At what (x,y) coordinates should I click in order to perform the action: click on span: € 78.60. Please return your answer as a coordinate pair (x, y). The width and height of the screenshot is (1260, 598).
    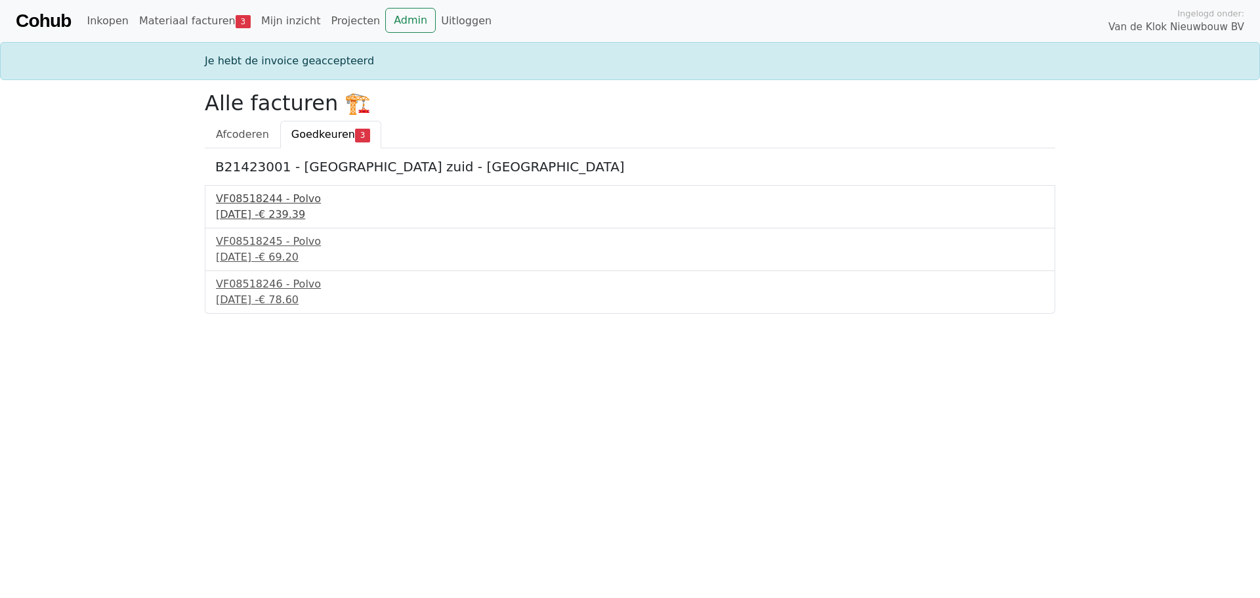
    Looking at the image, I should click on (278, 299).